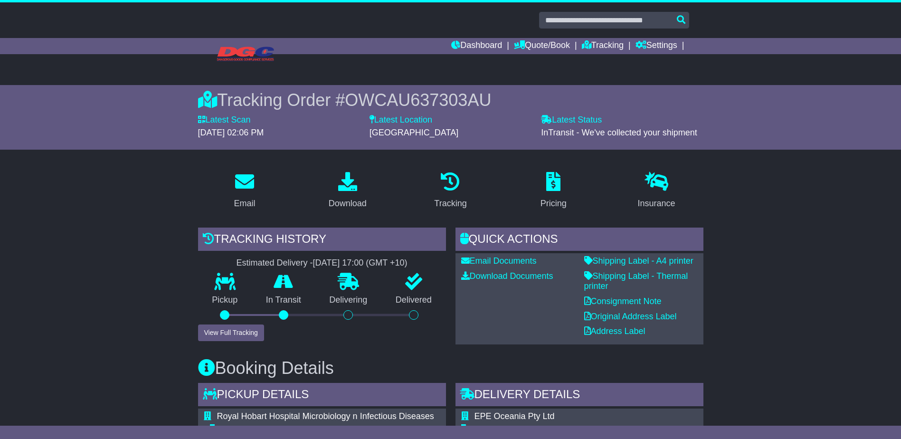 The width and height of the screenshot is (901, 439). What do you see at coordinates (451, 100) in the screenshot?
I see `div: Tracking Order #` at bounding box center [451, 100].